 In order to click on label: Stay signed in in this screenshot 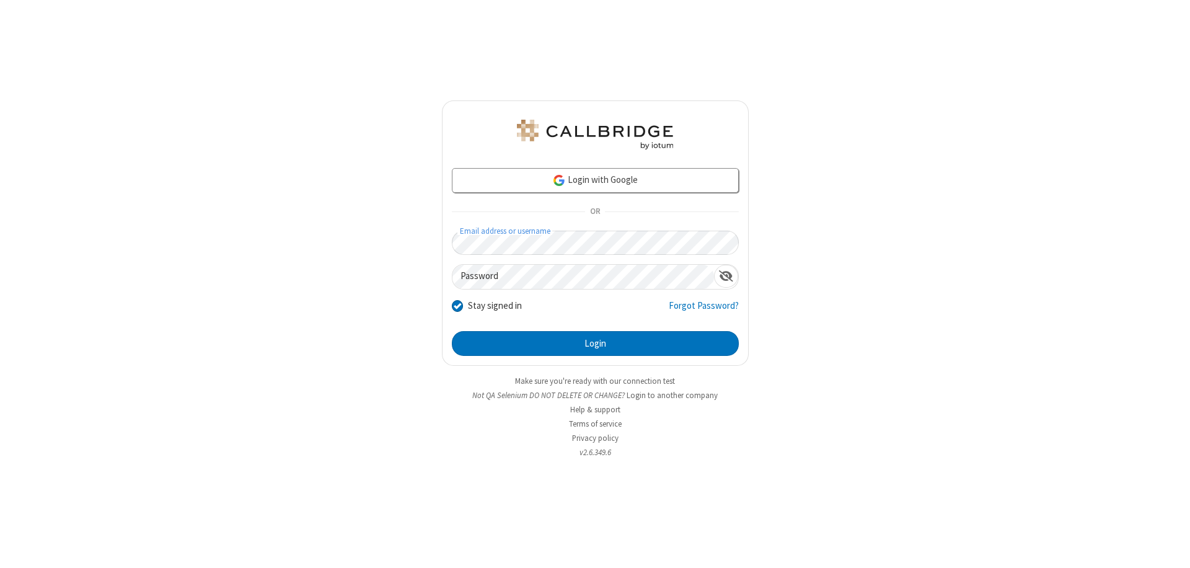, I will do `click(494, 305)`.